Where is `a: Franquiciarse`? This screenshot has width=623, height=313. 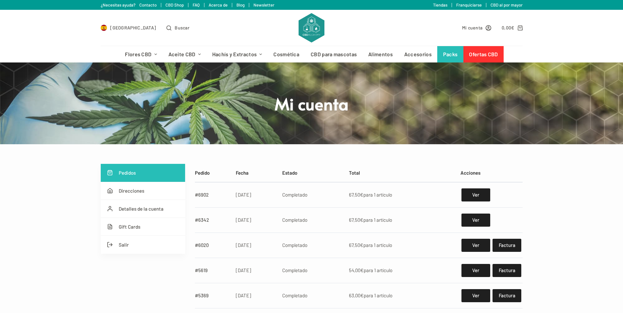 a: Franquiciarse is located at coordinates (469, 5).